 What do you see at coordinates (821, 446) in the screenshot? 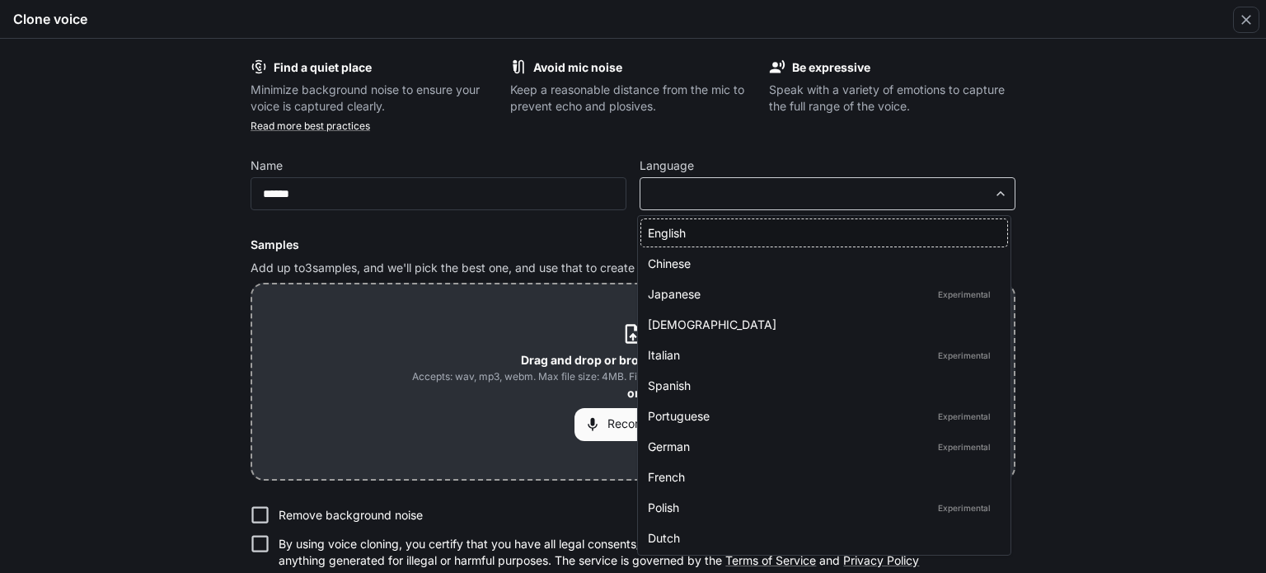
I see `div: German` at bounding box center [821, 446].